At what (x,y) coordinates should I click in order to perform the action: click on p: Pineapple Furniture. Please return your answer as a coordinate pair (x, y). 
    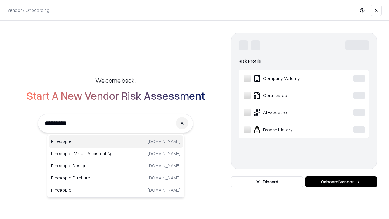
    Looking at the image, I should click on (83, 177).